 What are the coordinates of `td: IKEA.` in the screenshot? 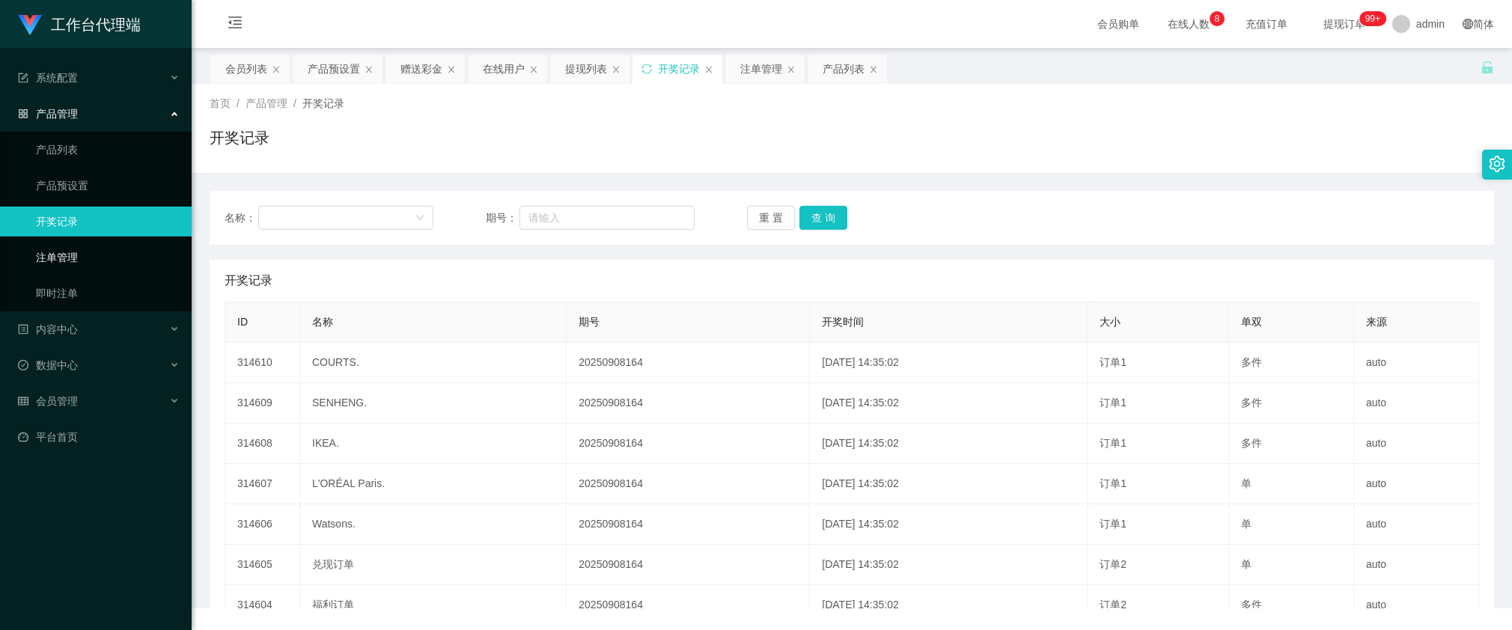 It's located at (433, 444).